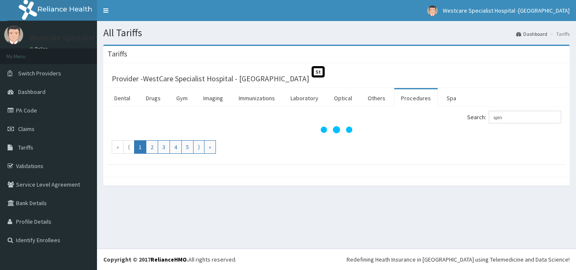 The width and height of the screenshot is (576, 270). Describe the element at coordinates (40, 73) in the screenshot. I see `span: Switch Providers` at that location.